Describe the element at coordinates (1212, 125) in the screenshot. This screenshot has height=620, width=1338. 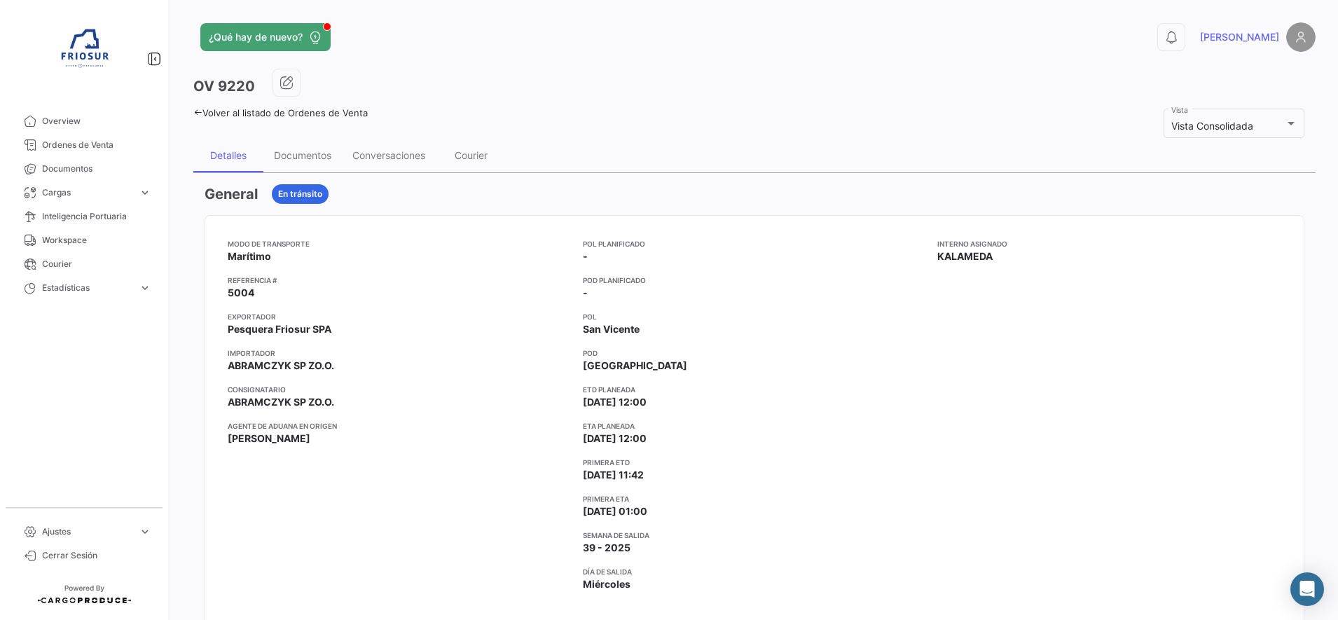
I see `span: Vista Consolidada` at that location.